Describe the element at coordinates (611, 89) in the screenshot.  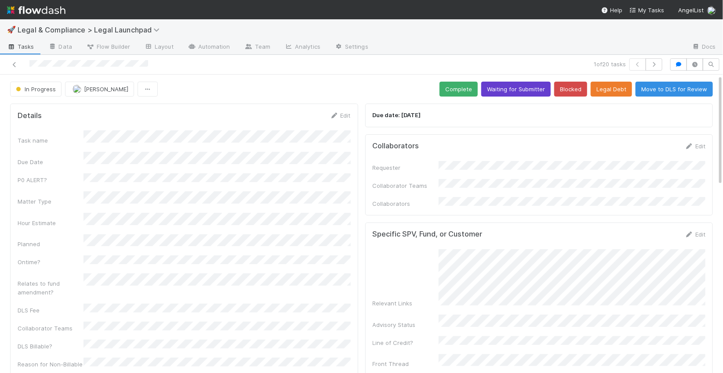
I see `button: Legal Debt` at that location.